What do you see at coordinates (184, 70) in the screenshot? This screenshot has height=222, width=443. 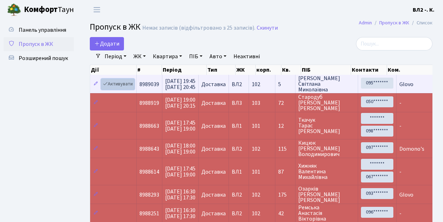 I see `th: Період` at bounding box center [184, 70].